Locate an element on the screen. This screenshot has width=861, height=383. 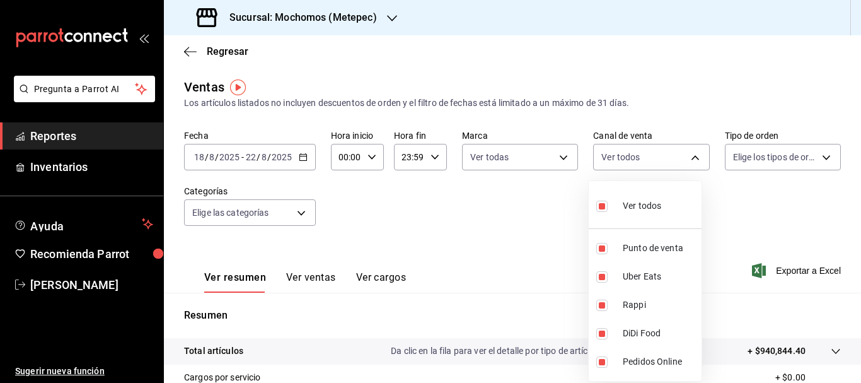
span: Ver todos is located at coordinates (642, 205).